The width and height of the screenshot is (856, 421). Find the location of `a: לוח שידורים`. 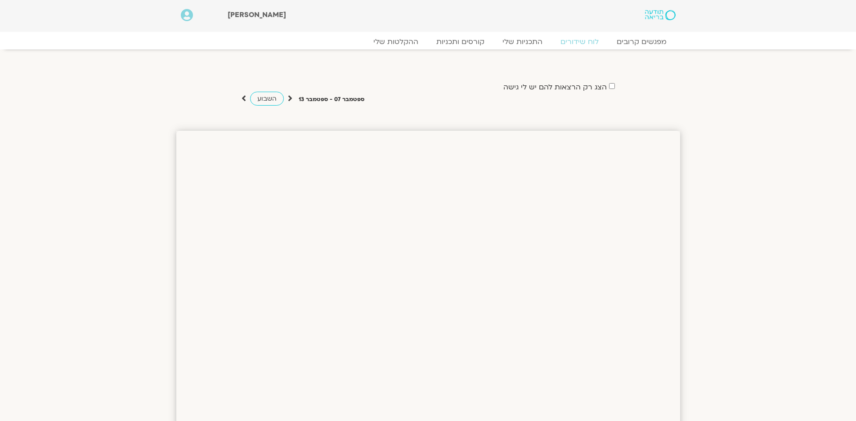

a: לוח שידורים is located at coordinates (579, 42).